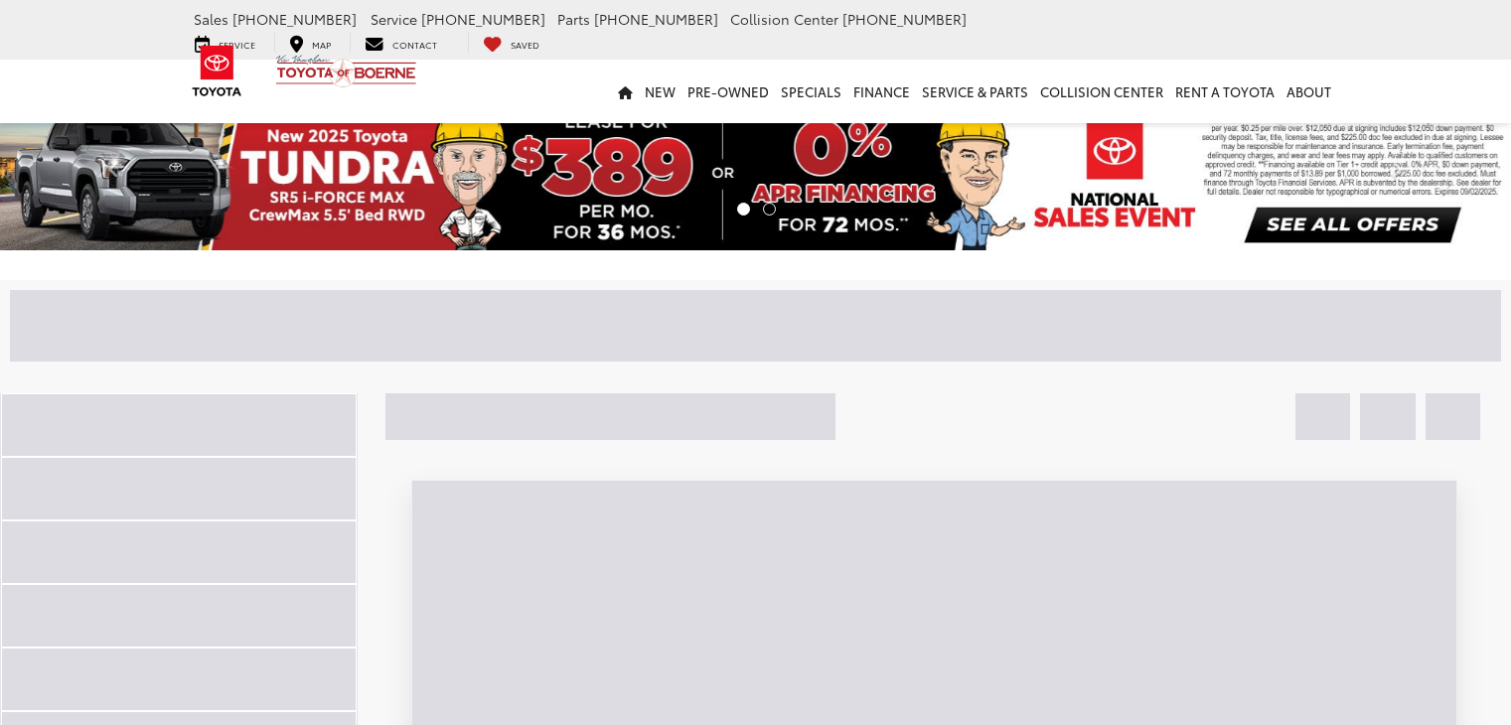  I want to click on span: Sales, so click(211, 19).